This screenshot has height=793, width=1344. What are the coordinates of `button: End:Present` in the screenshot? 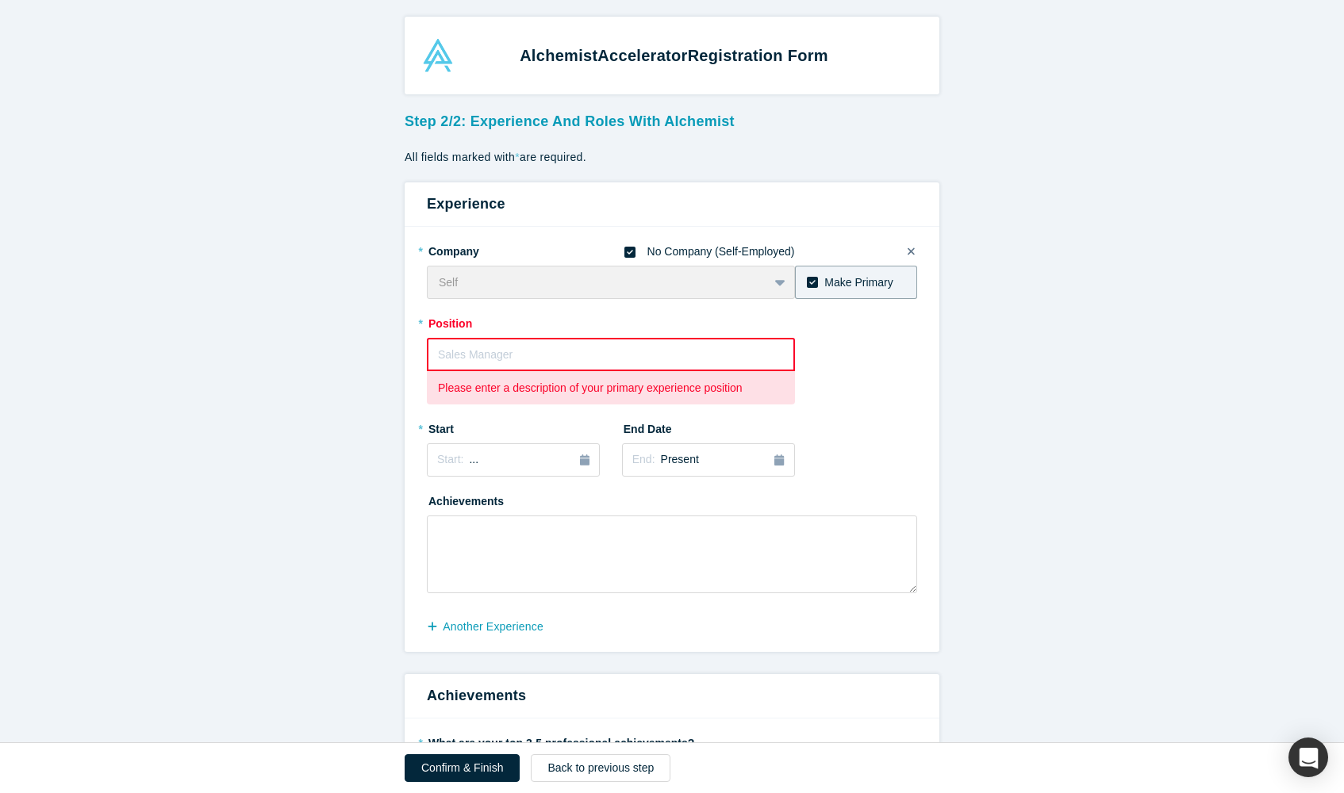 It's located at (708, 460).